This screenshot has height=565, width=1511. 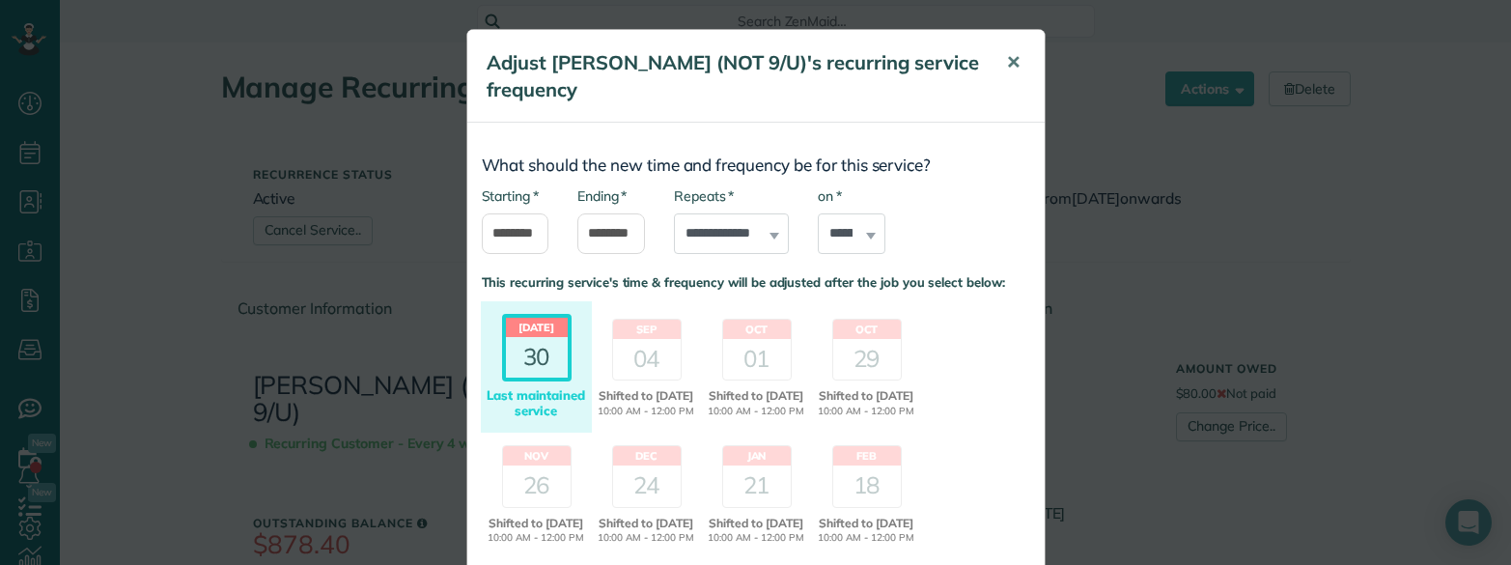 What do you see at coordinates (536, 403) in the screenshot?
I see `div: Last maintained service` at bounding box center [536, 403].